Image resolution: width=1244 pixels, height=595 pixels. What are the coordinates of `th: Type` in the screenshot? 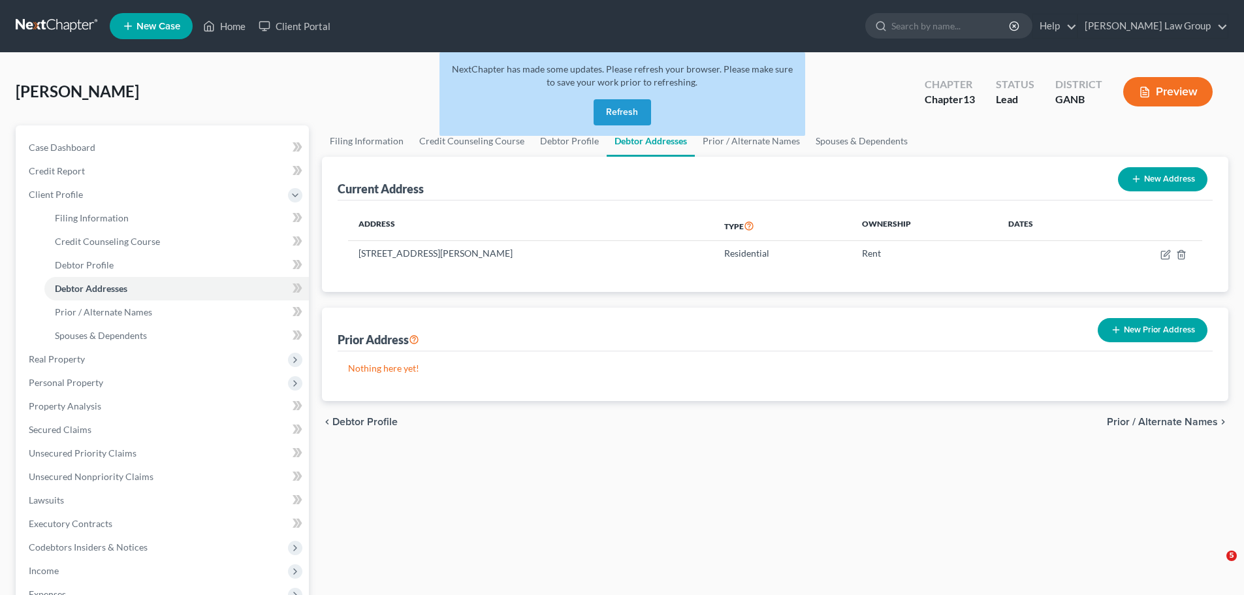 It's located at (782, 226).